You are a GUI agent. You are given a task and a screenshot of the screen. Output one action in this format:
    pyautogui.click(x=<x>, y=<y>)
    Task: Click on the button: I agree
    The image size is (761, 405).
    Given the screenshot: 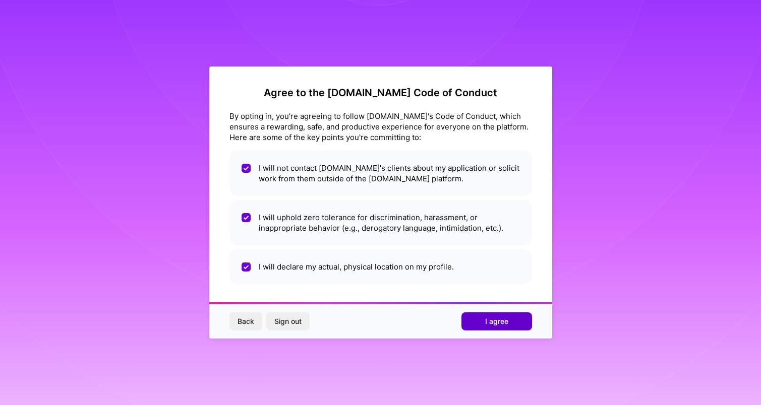 What is the action you would take?
    pyautogui.click(x=497, y=322)
    